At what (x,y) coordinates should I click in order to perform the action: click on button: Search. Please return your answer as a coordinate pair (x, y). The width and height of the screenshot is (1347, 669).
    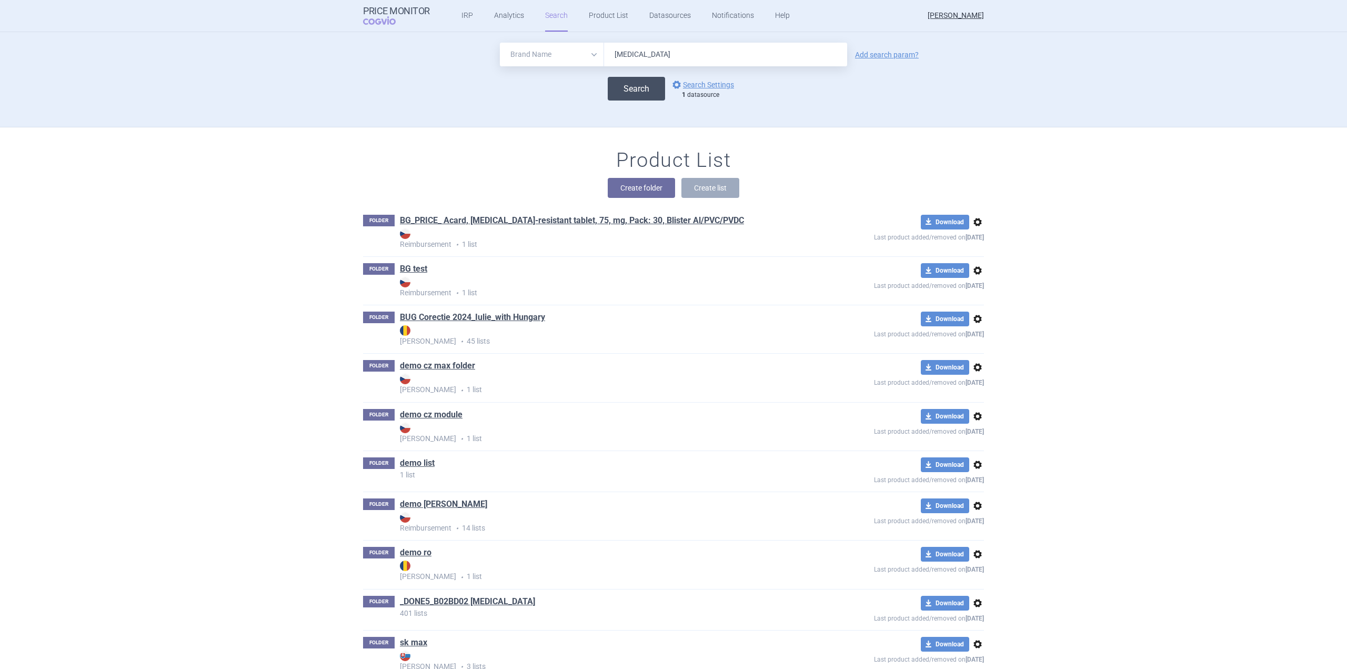
    Looking at the image, I should click on (636, 88).